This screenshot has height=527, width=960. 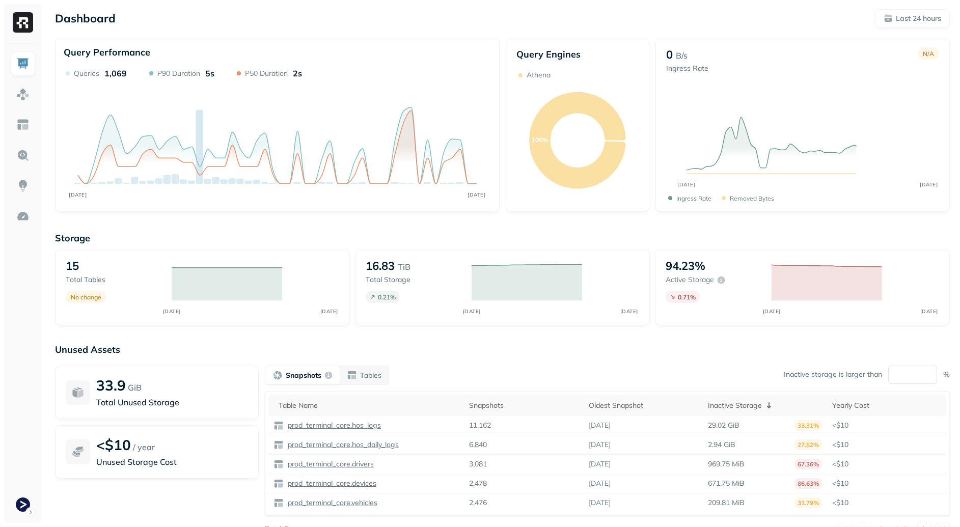 I want to click on p: Inactive Storage, so click(x=735, y=405).